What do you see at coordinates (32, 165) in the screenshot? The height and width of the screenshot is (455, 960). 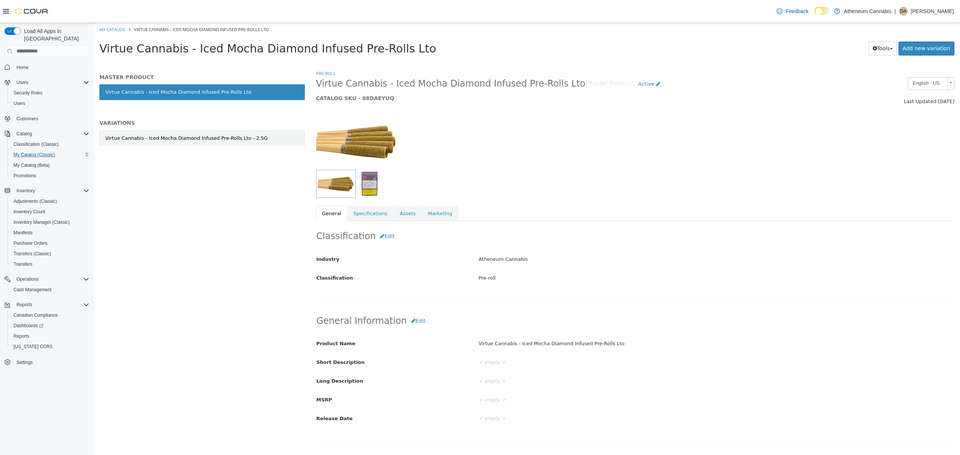 I see `a: My Catalog (Beta)` at bounding box center [32, 165].